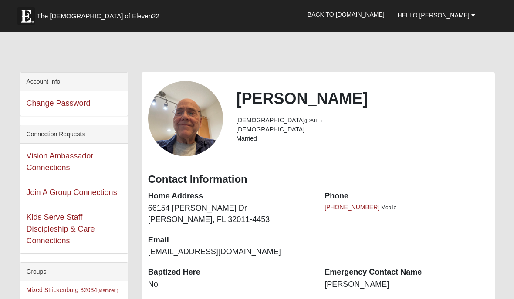 The image size is (514, 299). What do you see at coordinates (74, 82) in the screenshot?
I see `div: Account Info` at bounding box center [74, 82].